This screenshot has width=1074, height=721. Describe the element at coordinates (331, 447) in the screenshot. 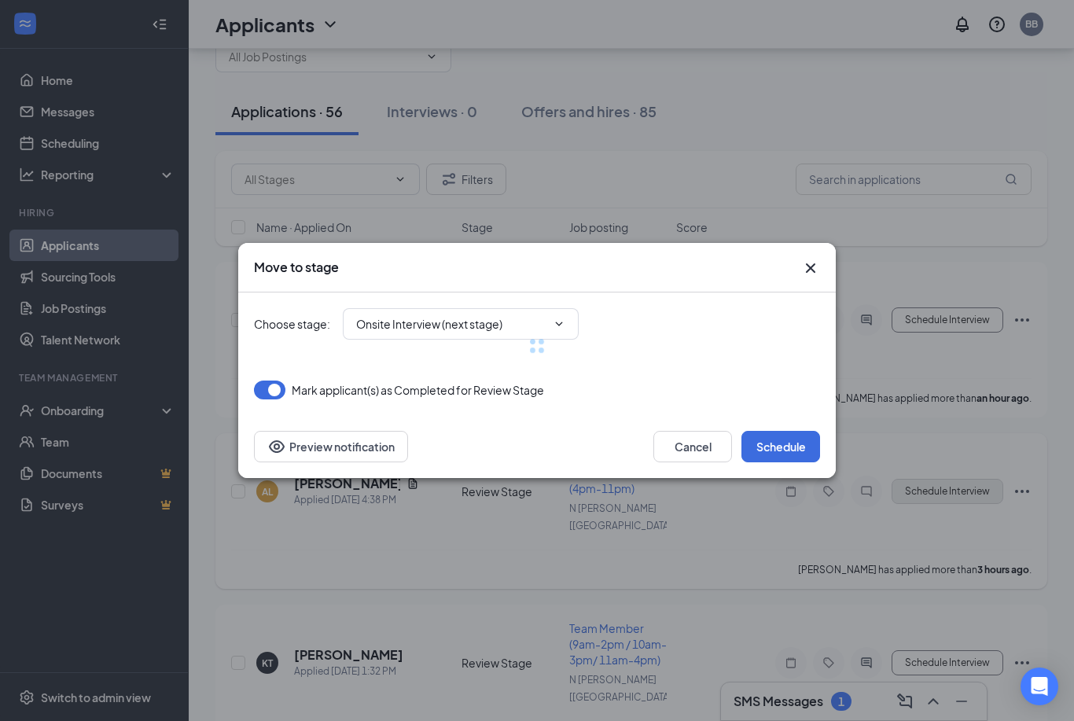

I see `button: Preview notificationEye` at that location.